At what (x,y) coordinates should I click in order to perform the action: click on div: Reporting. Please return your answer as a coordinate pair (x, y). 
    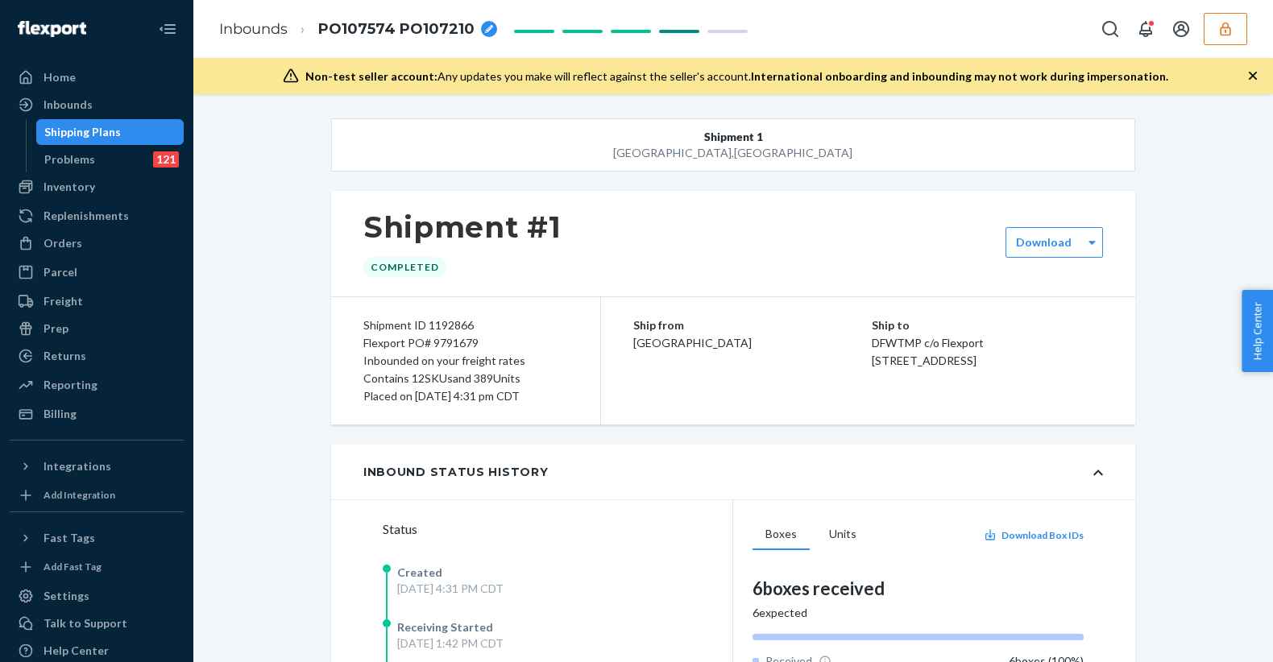
    Looking at the image, I should click on (70, 385).